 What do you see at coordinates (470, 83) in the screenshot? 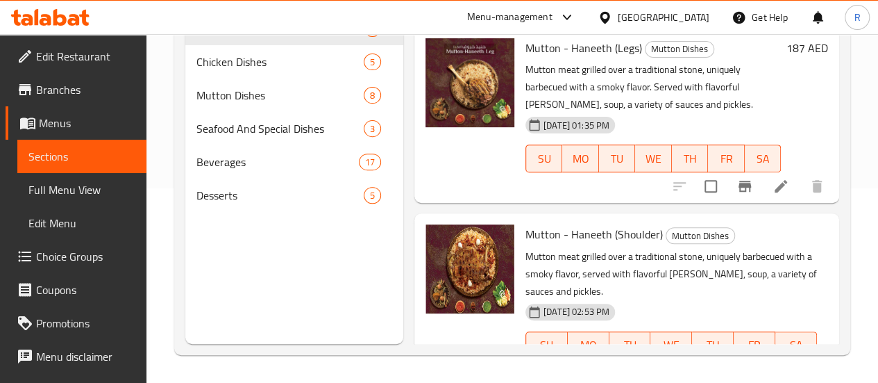
I see `img: Mutton - Haneeth (Legs)` at bounding box center [470, 83].